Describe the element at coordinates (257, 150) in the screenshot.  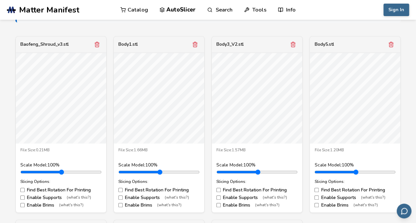
I see `div: File Size: 1.57MB` at that location.